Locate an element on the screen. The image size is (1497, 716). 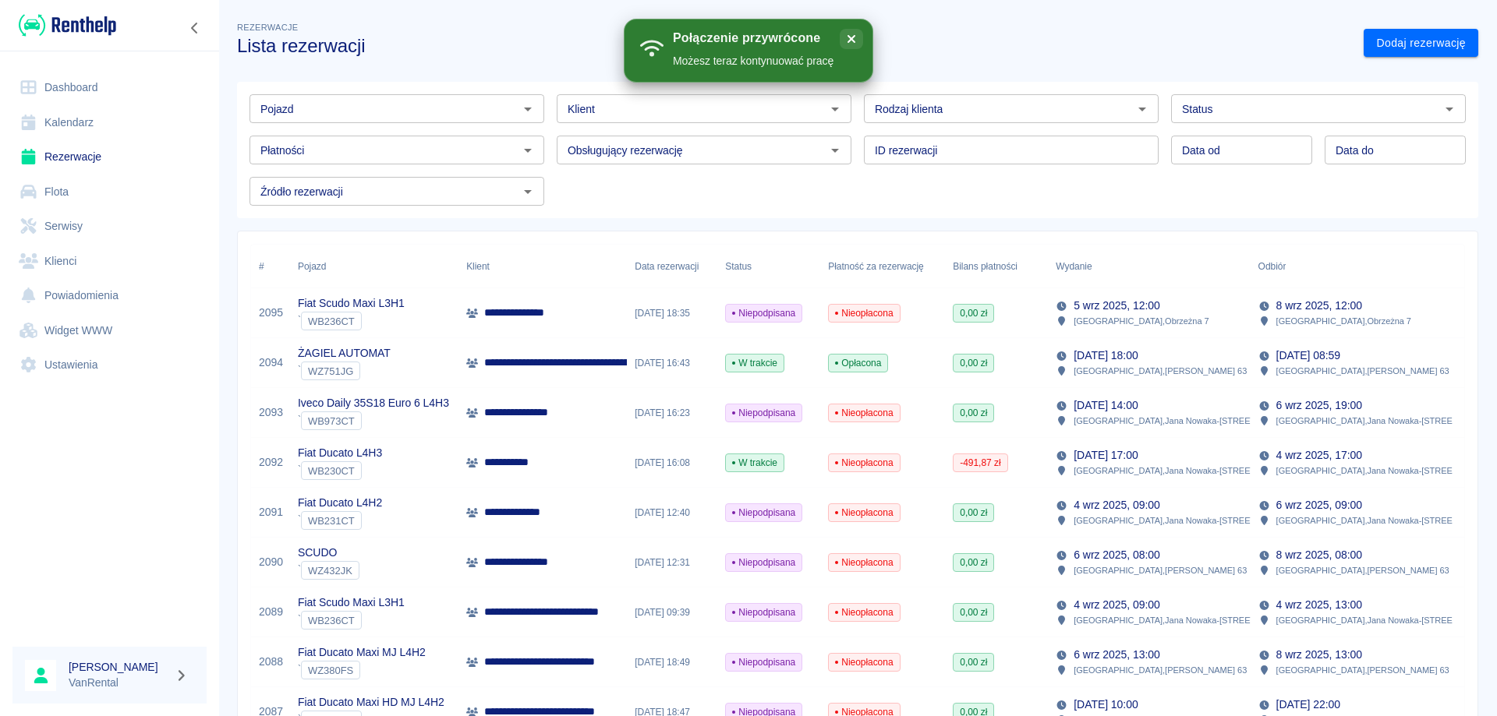
div: Odbiór is located at coordinates (1351, 267).